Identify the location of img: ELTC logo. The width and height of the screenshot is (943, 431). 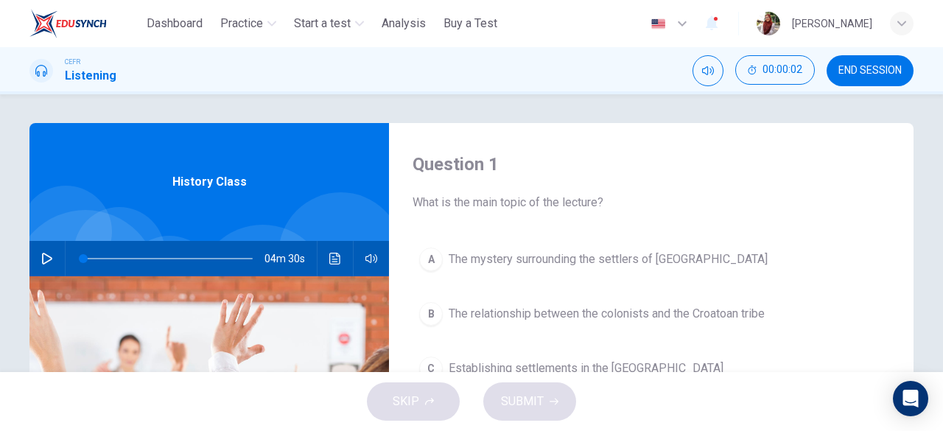
(68, 24).